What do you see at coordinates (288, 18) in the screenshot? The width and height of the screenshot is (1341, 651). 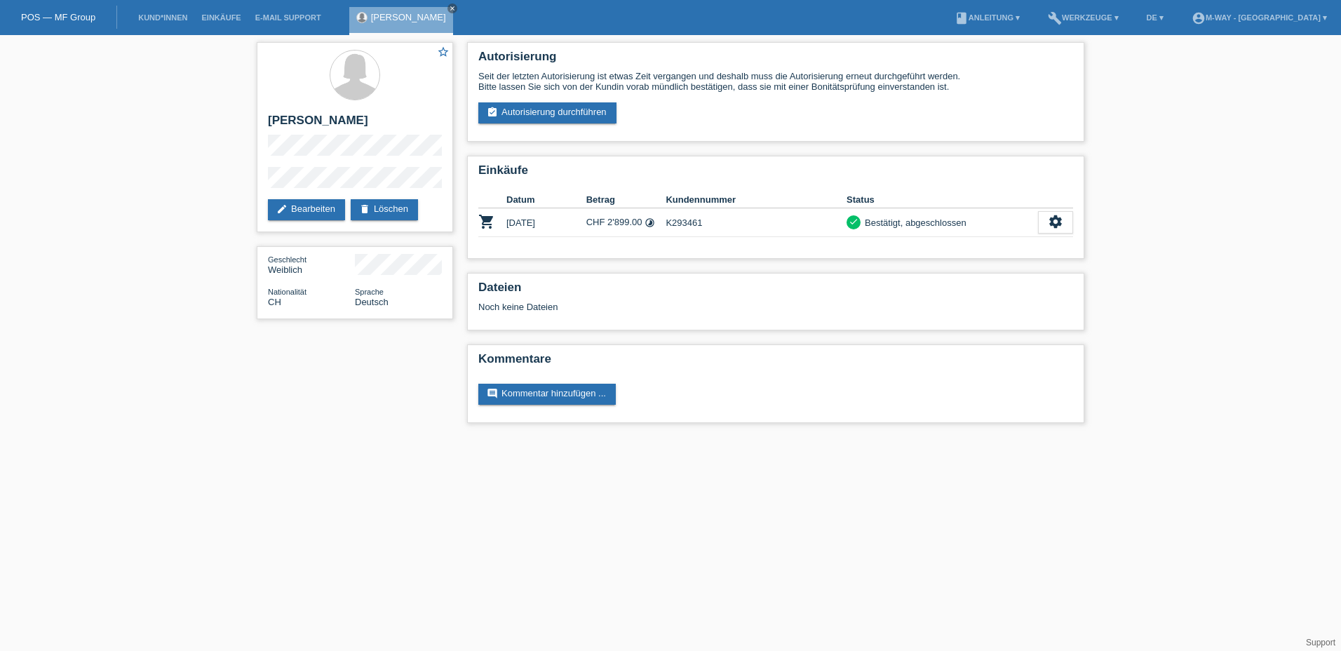 I see `a: E-Mail Support` at bounding box center [288, 18].